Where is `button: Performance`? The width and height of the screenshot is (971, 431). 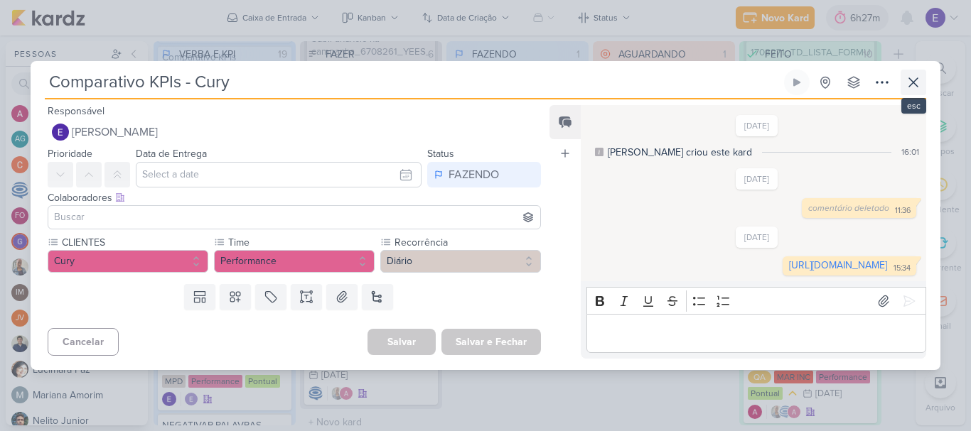 button: Performance is located at coordinates (294, 261).